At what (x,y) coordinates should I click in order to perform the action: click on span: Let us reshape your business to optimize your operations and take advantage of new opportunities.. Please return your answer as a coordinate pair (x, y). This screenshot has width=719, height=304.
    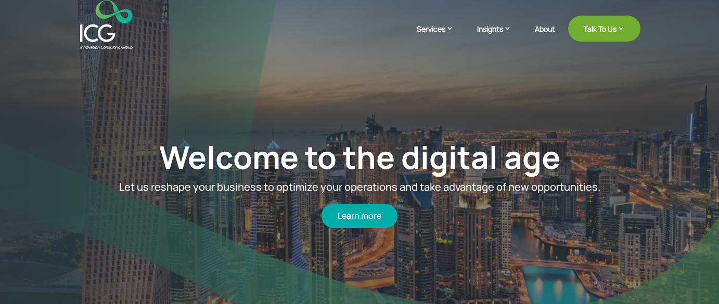
    Looking at the image, I should click on (360, 187).